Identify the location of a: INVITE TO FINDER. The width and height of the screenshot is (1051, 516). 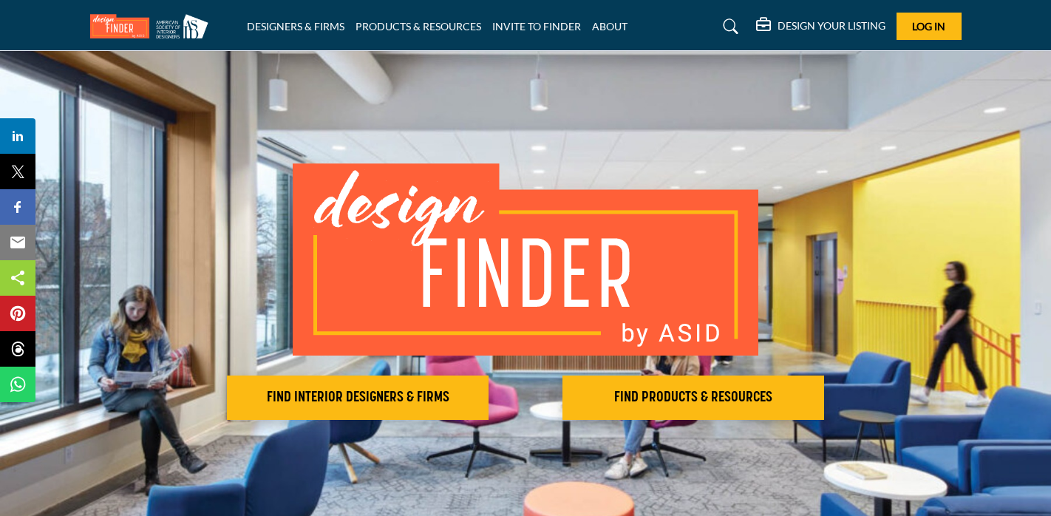
(537, 26).